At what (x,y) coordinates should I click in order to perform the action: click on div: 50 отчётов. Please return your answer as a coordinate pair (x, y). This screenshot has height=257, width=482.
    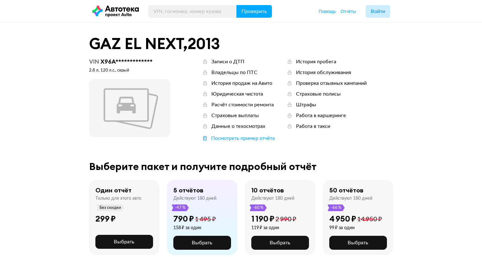
    Looking at the image, I should click on (346, 190).